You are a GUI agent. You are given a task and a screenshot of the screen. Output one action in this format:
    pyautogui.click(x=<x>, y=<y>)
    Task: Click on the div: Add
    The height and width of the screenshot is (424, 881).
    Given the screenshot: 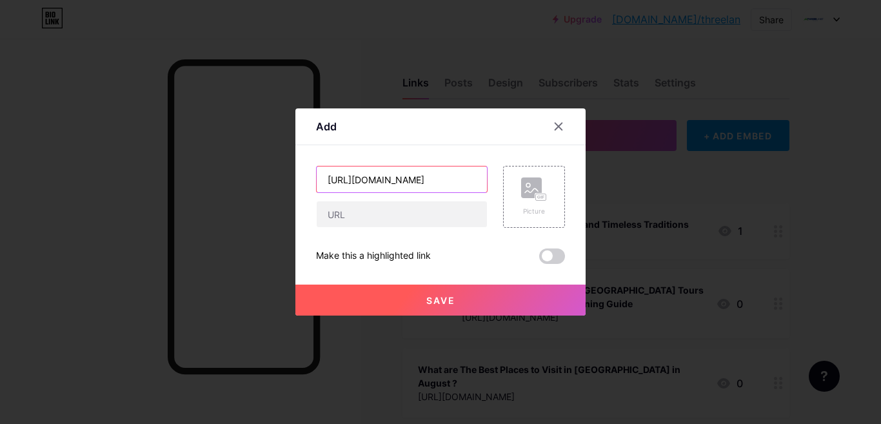 What is the action you would take?
    pyautogui.click(x=326, y=126)
    